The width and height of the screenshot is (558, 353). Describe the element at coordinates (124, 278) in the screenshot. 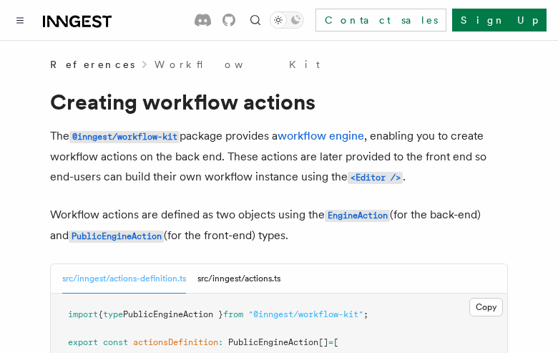

I see `button: src/inngest/actions-definition.ts` at that location.